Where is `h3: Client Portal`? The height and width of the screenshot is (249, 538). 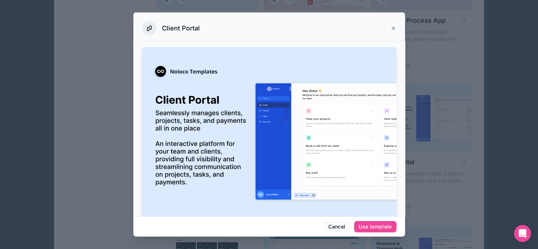
h3: Client Portal is located at coordinates (181, 28).